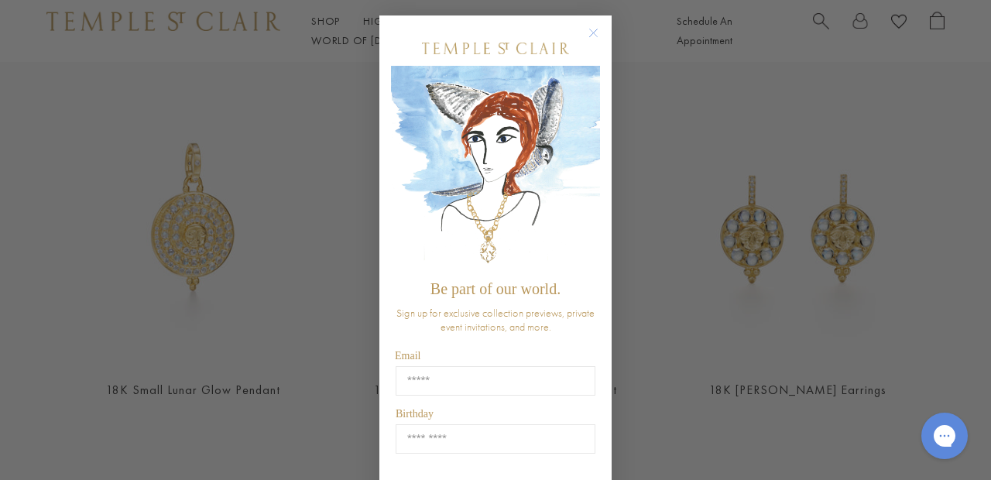 The height and width of the screenshot is (480, 991). What do you see at coordinates (31, 29) in the screenshot?
I see `button: Gorgias live chat` at bounding box center [31, 29].